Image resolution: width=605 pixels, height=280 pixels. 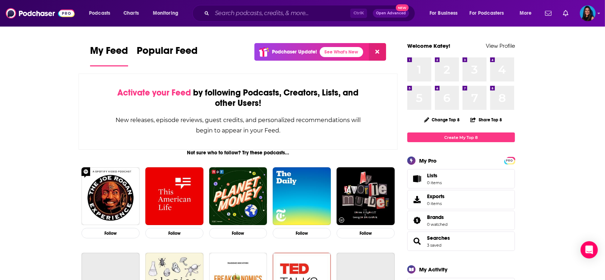 What do you see at coordinates (461, 137) in the screenshot?
I see `a: Create My Top 8` at bounding box center [461, 137].